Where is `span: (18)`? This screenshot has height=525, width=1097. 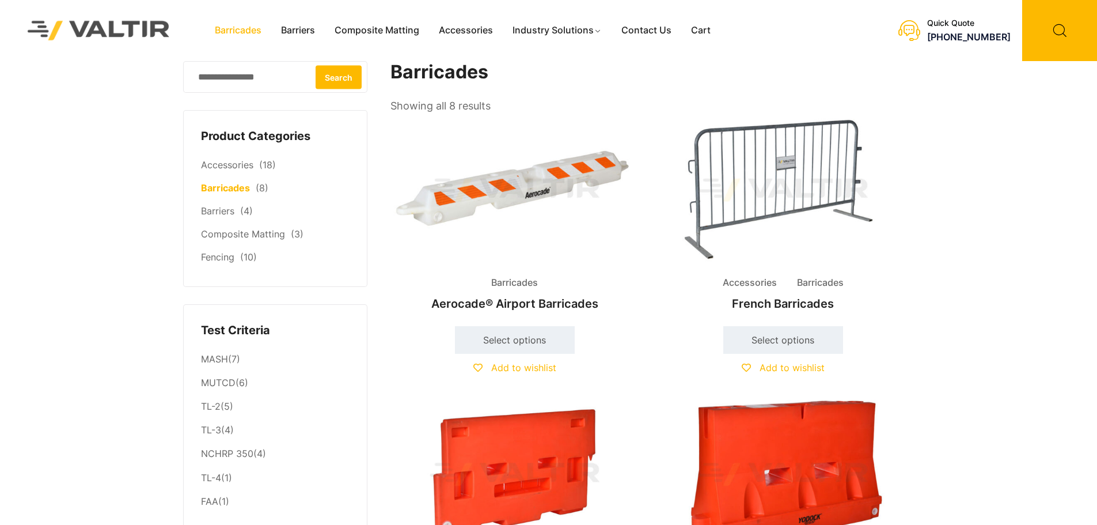
span: (18) is located at coordinates (267, 165).